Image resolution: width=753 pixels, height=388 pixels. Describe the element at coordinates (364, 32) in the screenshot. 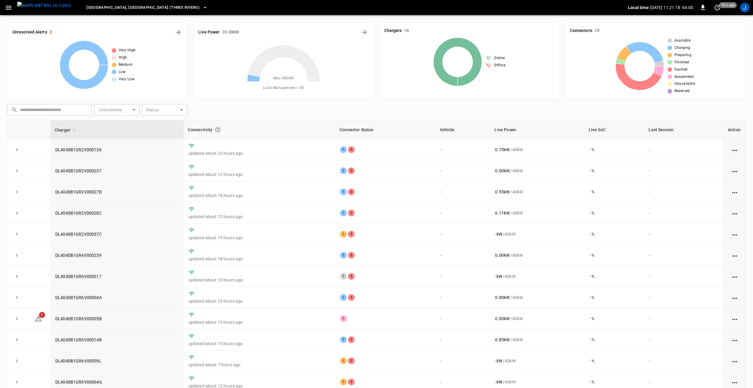

I see `button: Energy Overview` at that location.